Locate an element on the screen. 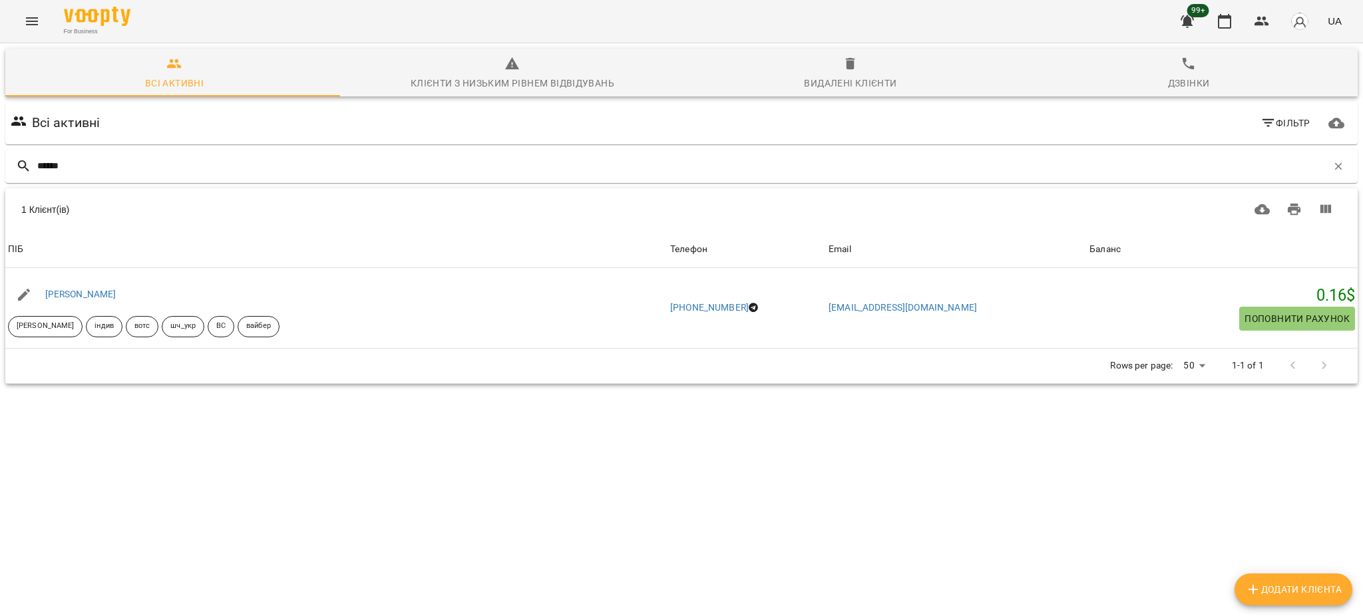  div: Видалені клієнти is located at coordinates (850, 83).